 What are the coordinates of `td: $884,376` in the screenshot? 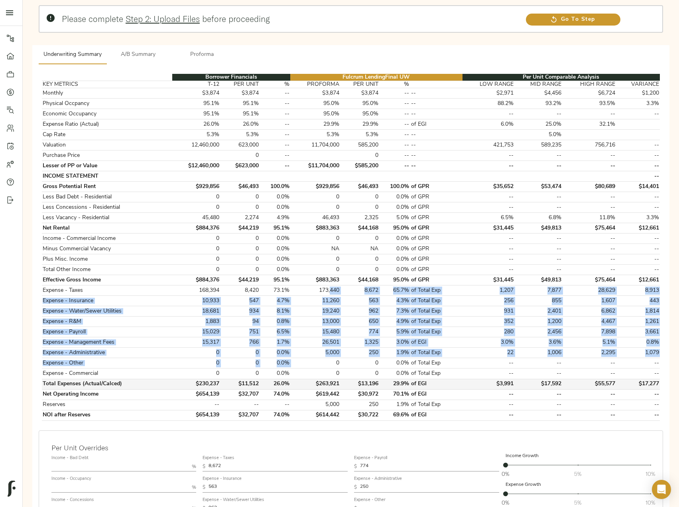 It's located at (196, 228).